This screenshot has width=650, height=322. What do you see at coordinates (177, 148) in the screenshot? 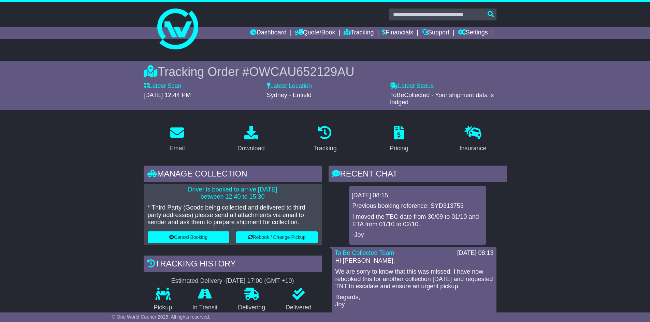
I see `div: Email` at bounding box center [177, 148].